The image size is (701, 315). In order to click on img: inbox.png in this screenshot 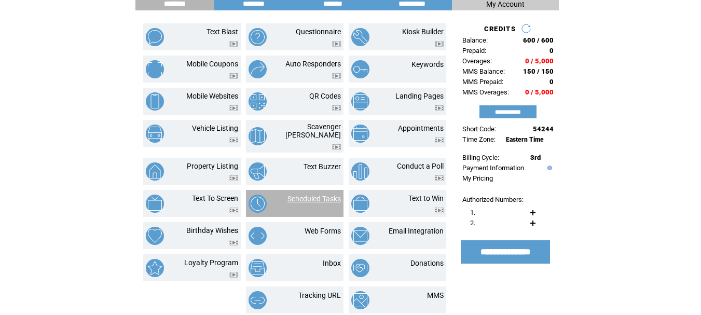, I will do `click(257, 268)`.